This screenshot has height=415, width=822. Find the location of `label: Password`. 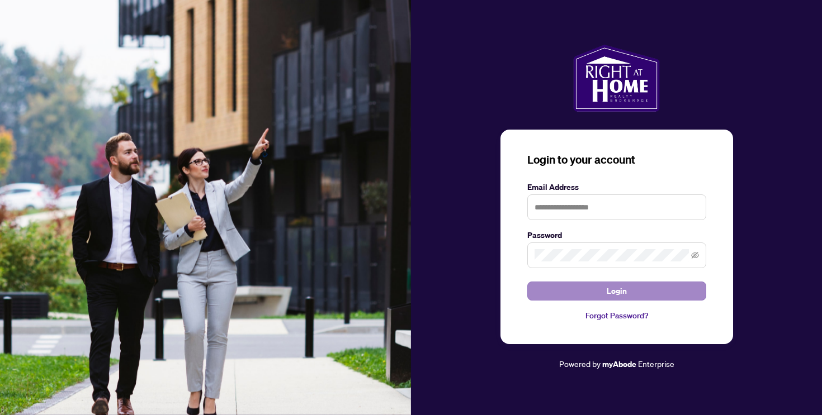

label: Password is located at coordinates (617, 235).